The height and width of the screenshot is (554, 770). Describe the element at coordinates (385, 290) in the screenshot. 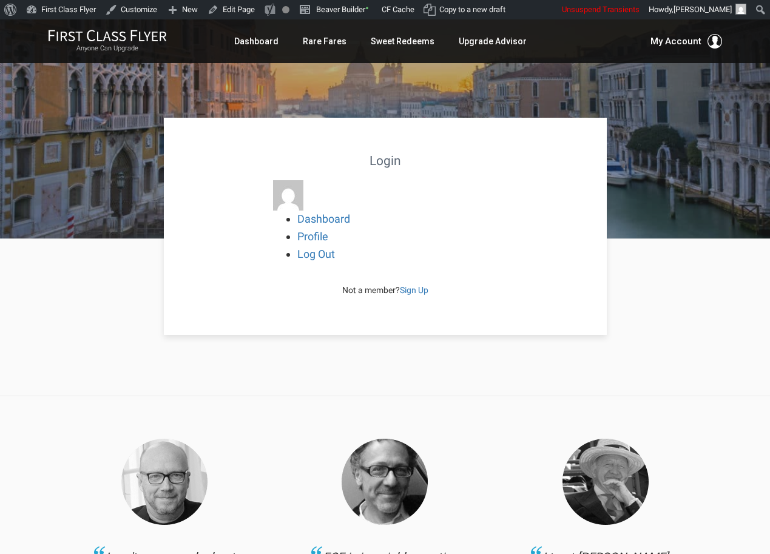

I see `span: Not a member?` at that location.